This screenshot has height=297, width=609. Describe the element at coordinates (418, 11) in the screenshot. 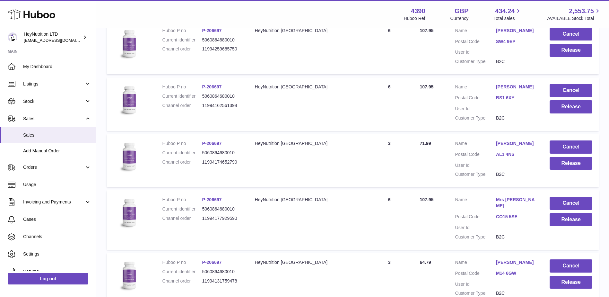

I see `strong: 4390` at that location.